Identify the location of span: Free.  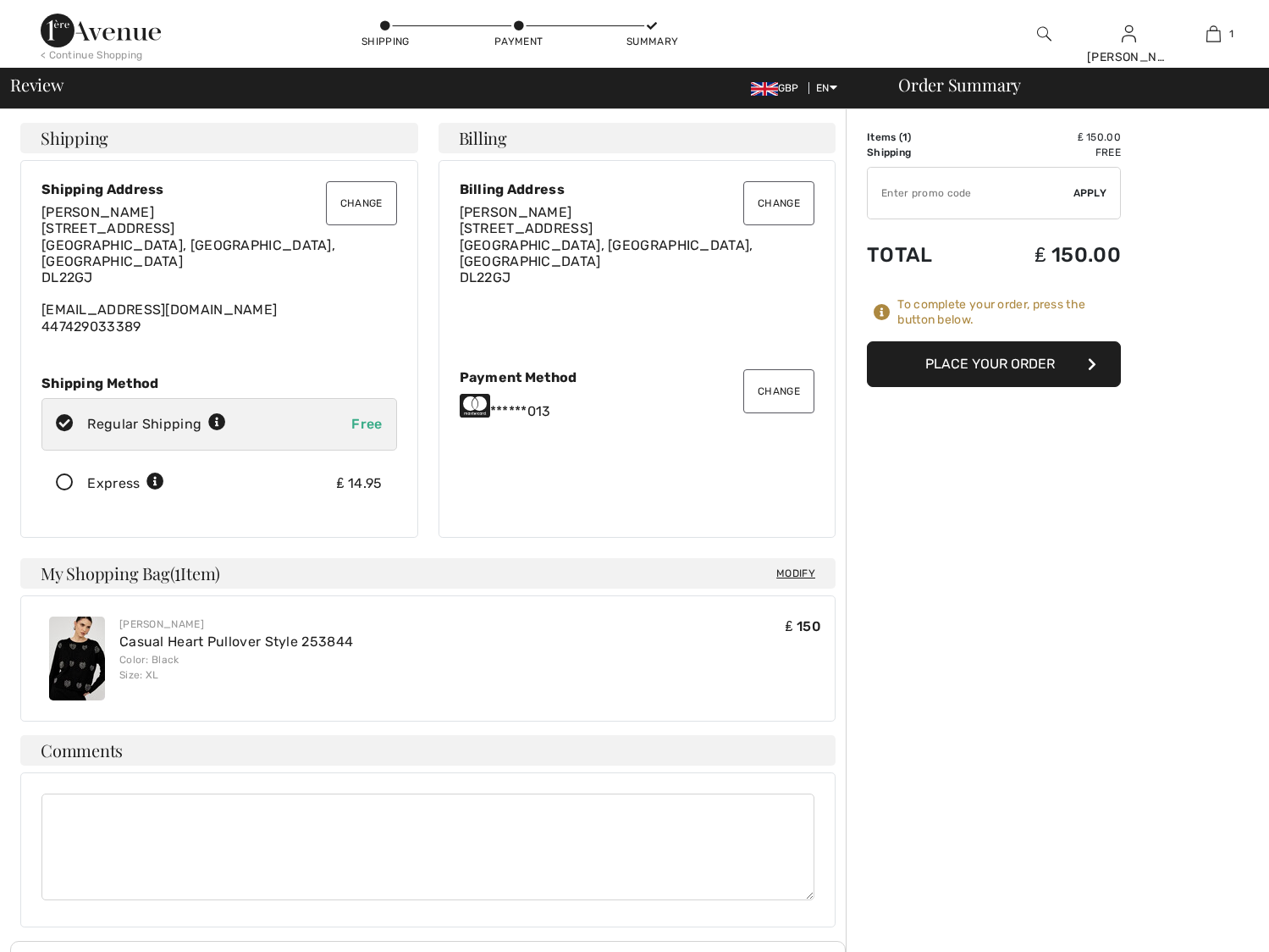
(366, 423).